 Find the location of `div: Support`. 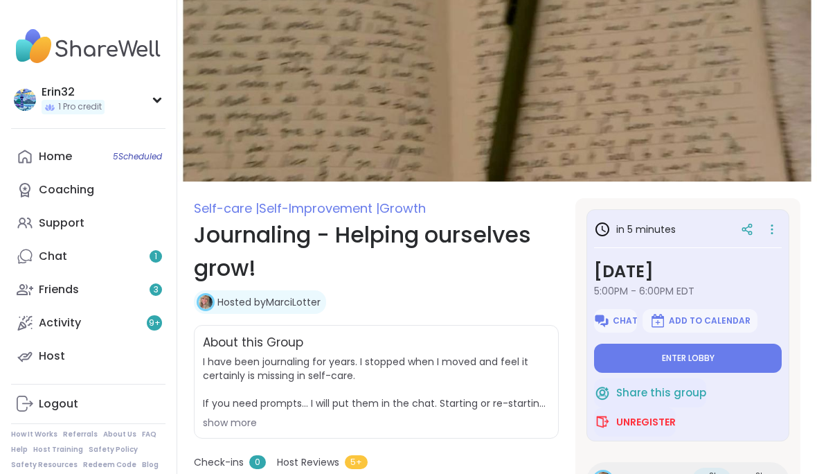

div: Support is located at coordinates (62, 223).